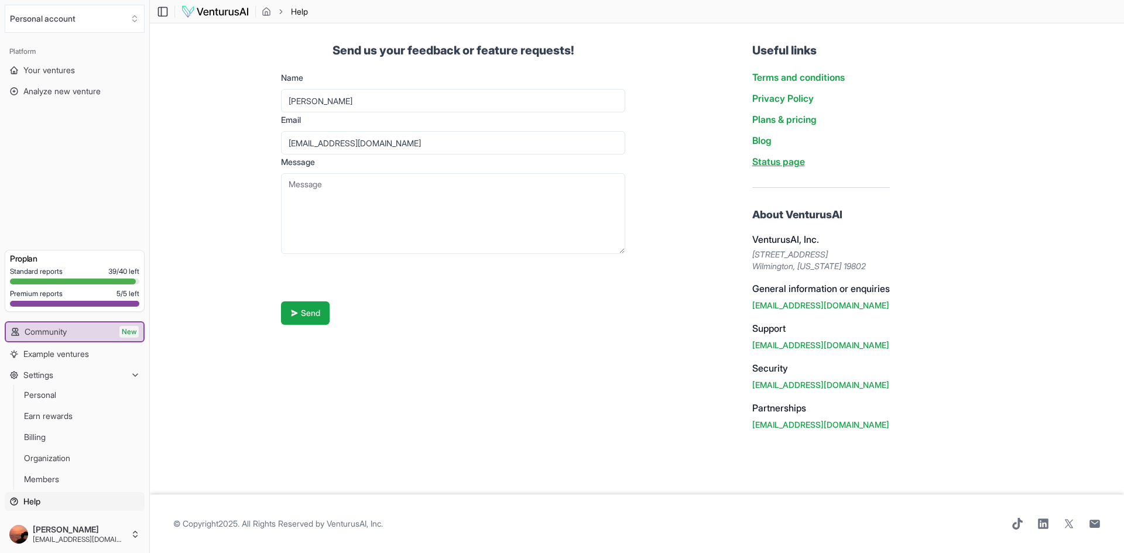 The image size is (1124, 553). Describe the element at coordinates (128, 294) in the screenshot. I see `span: 5 / 5 left` at that location.